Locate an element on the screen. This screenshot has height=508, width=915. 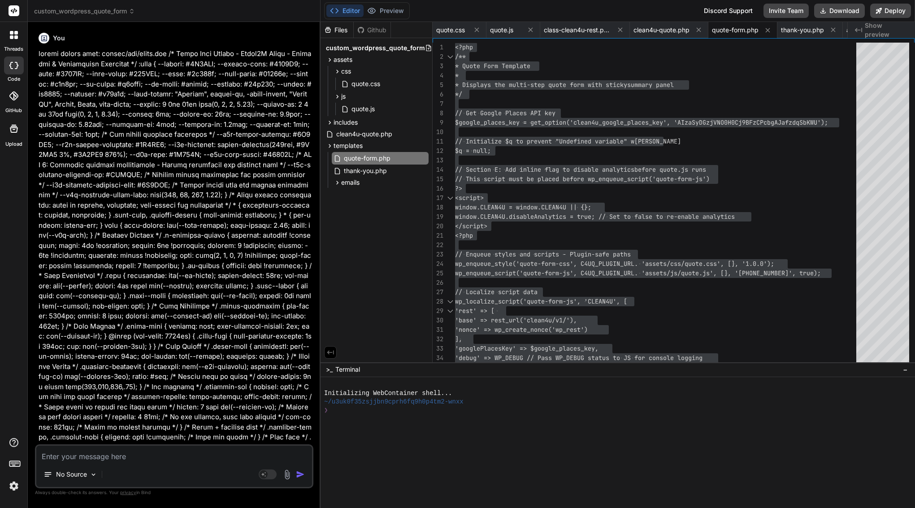
div: 1 is located at coordinates (438, 47).